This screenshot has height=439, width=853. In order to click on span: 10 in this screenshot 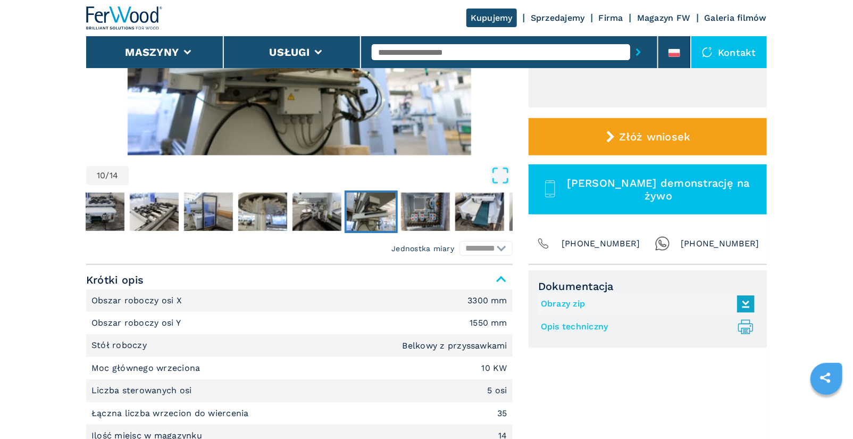, I will do `click(101, 175)`.